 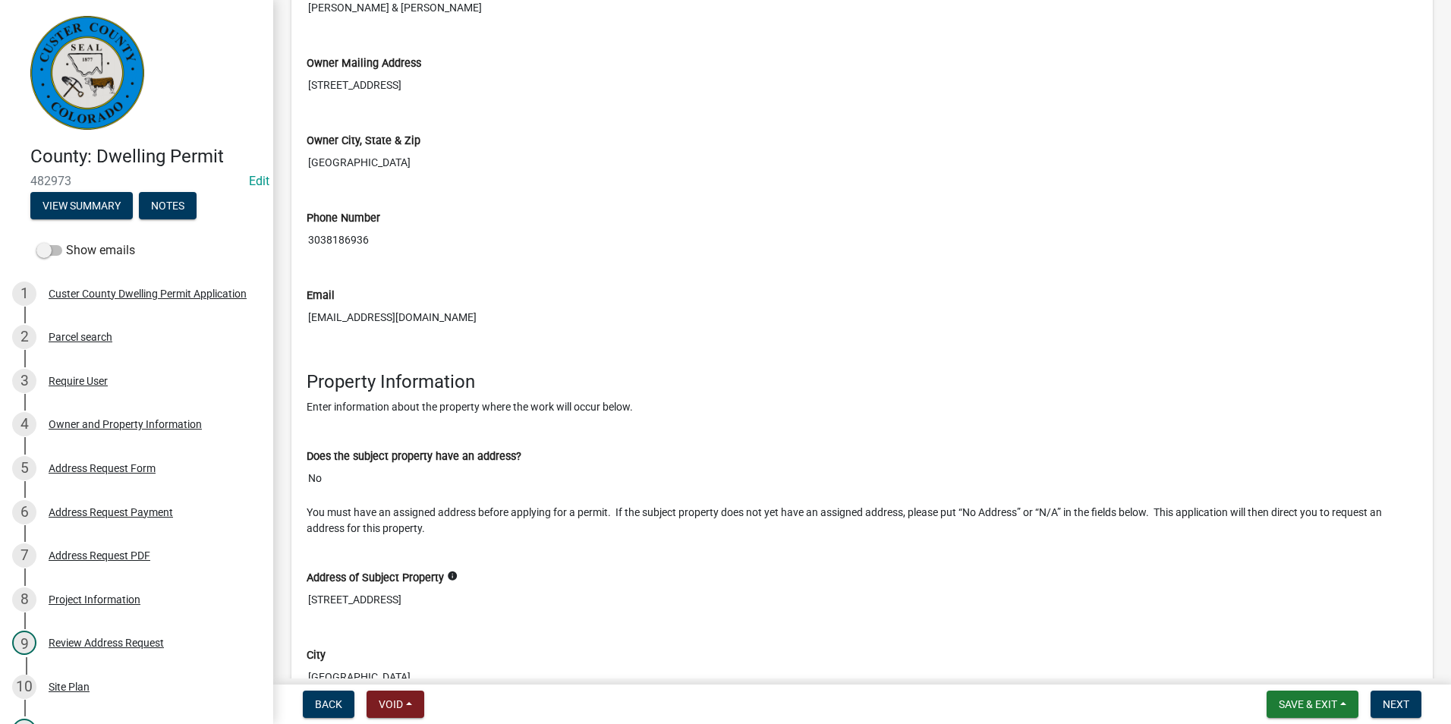 What do you see at coordinates (395, 704) in the screenshot?
I see `button: Void` at bounding box center [395, 704].